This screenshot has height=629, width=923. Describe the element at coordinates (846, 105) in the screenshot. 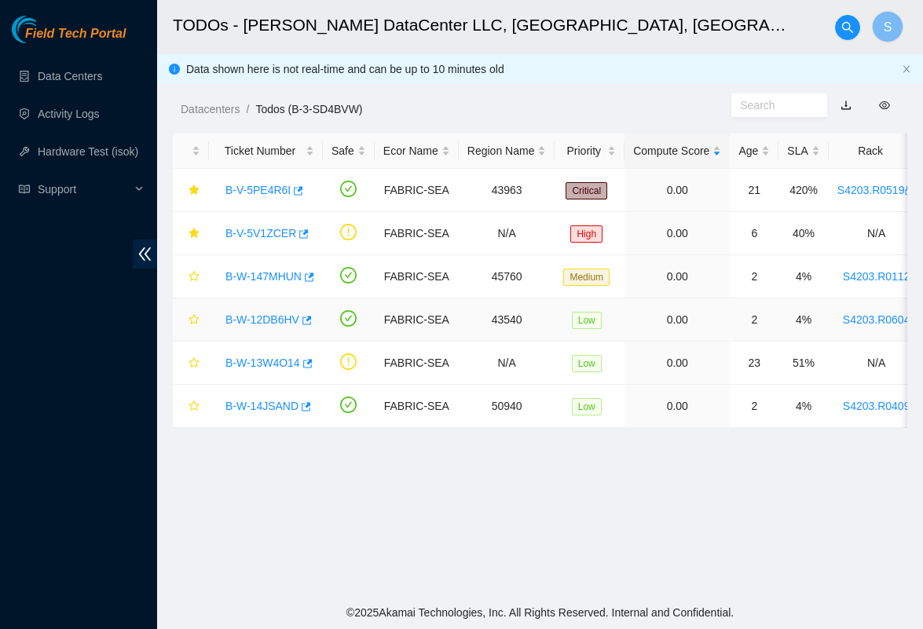

I see `button: download` at that location.